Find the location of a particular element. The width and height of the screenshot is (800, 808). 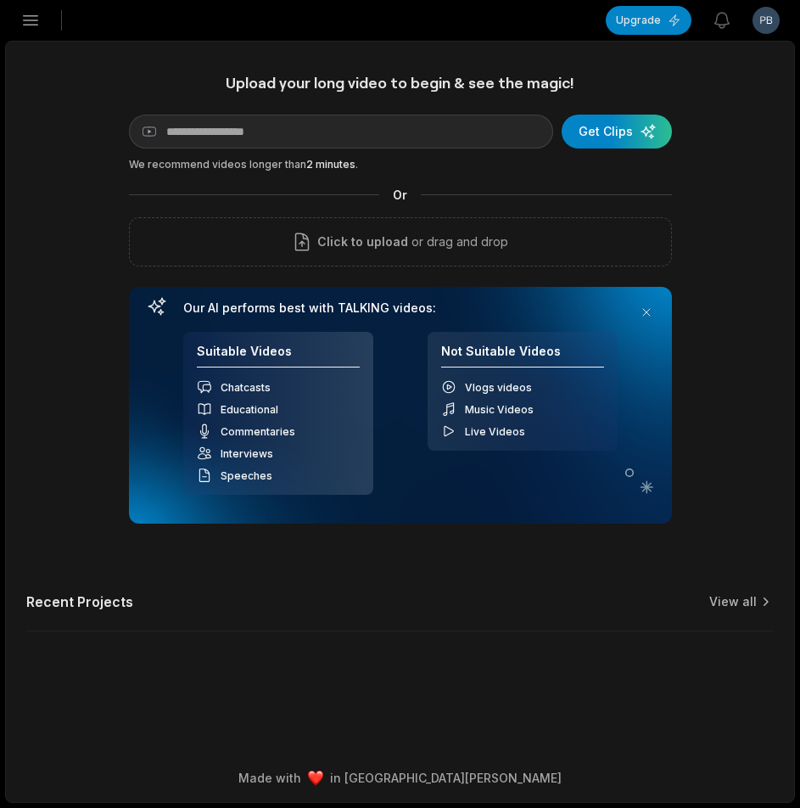

p: or drag and drop is located at coordinates (458, 242).